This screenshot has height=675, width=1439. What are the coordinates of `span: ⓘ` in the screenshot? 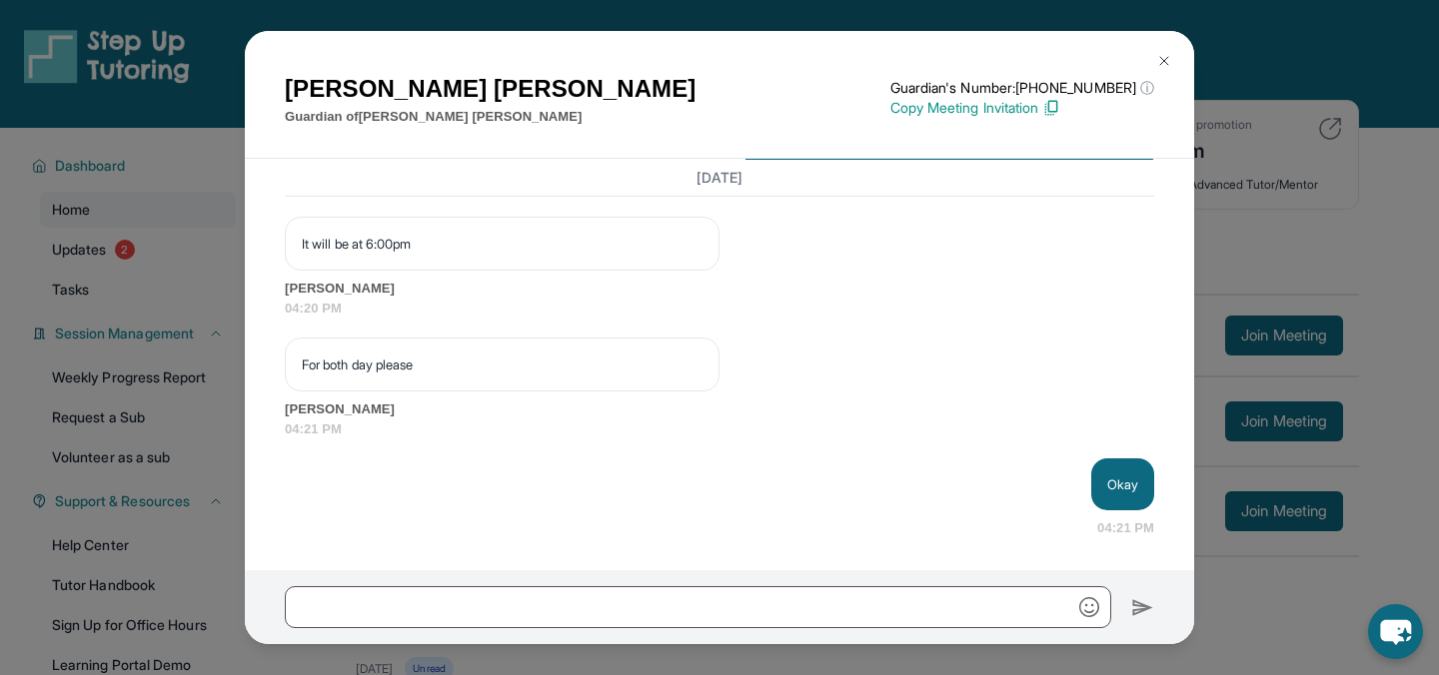 It's located at (1147, 88).